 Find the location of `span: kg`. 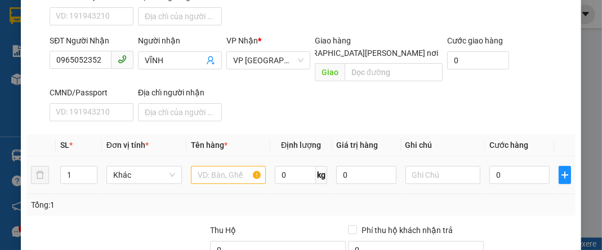

span: kg is located at coordinates (322, 175).